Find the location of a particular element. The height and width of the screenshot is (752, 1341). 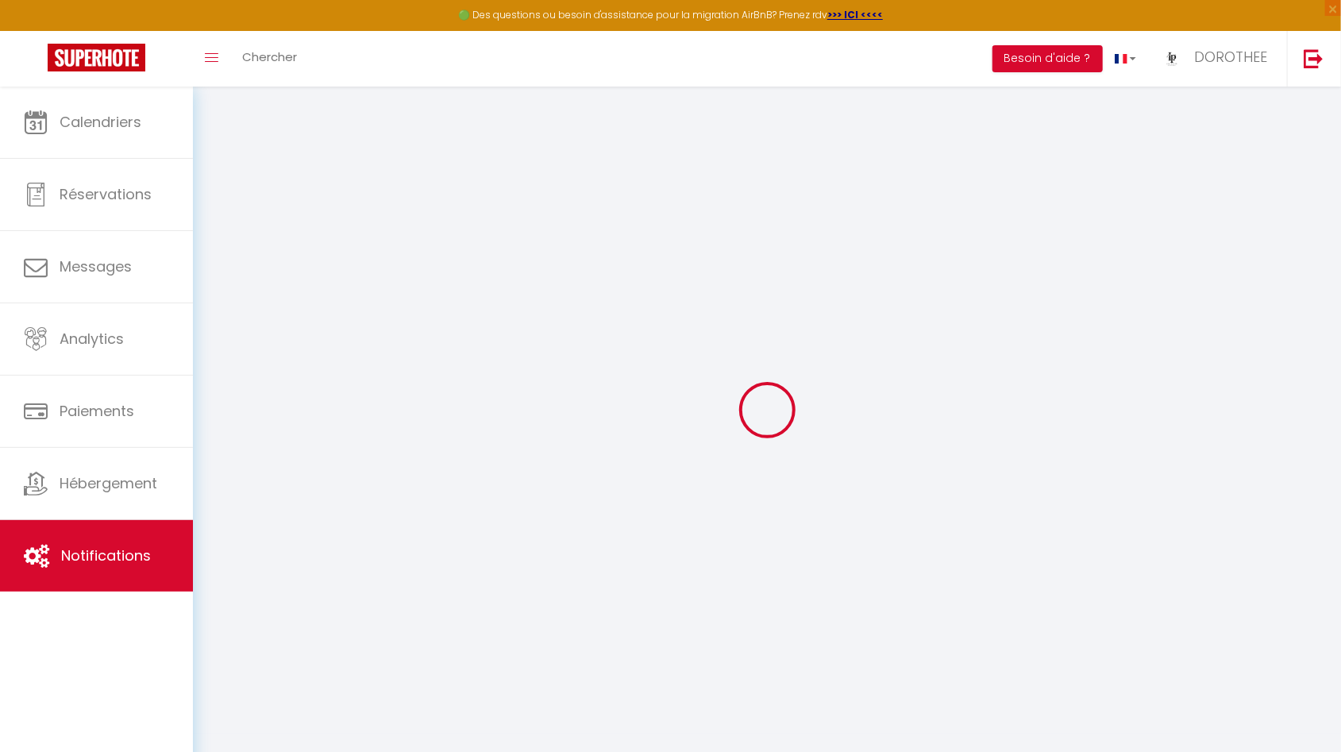

span: Réservations is located at coordinates (106, 194).